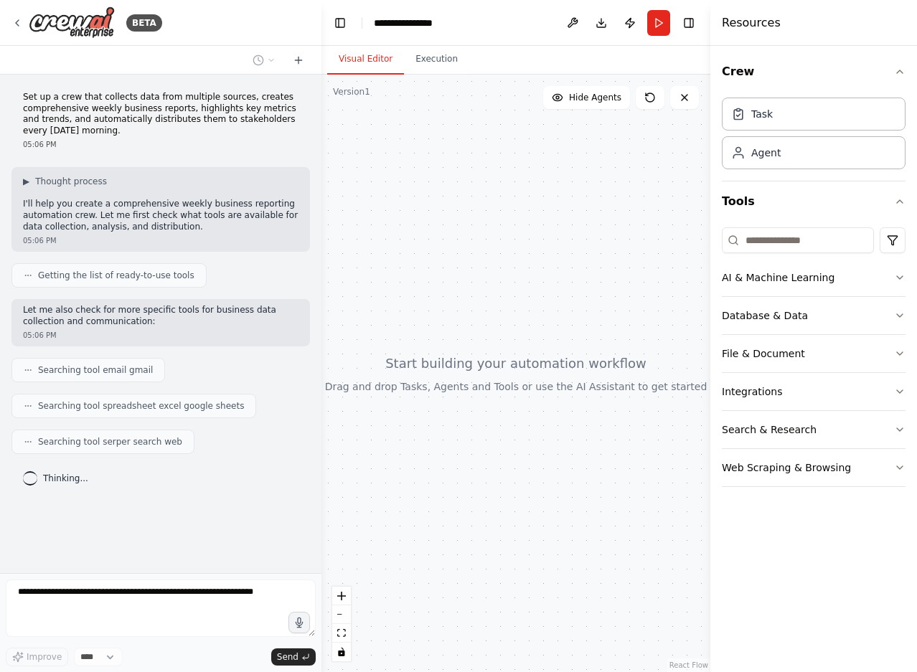  Describe the element at coordinates (814, 72) in the screenshot. I see `button: Crew` at that location.